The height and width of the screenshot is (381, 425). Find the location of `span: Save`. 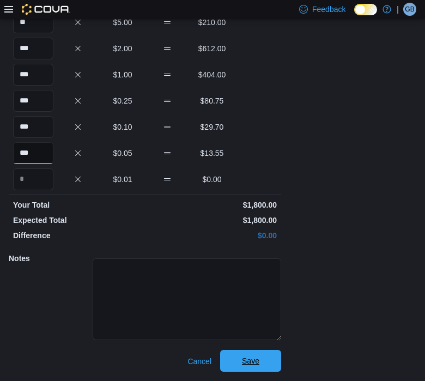

span: Save is located at coordinates (251, 361).